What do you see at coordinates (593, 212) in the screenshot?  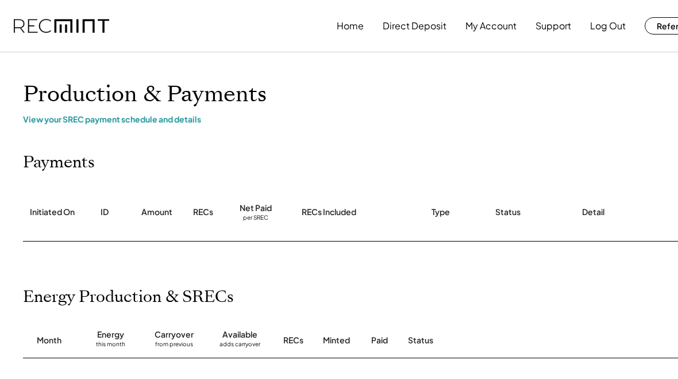 I see `div: Detail` at bounding box center [593, 212].